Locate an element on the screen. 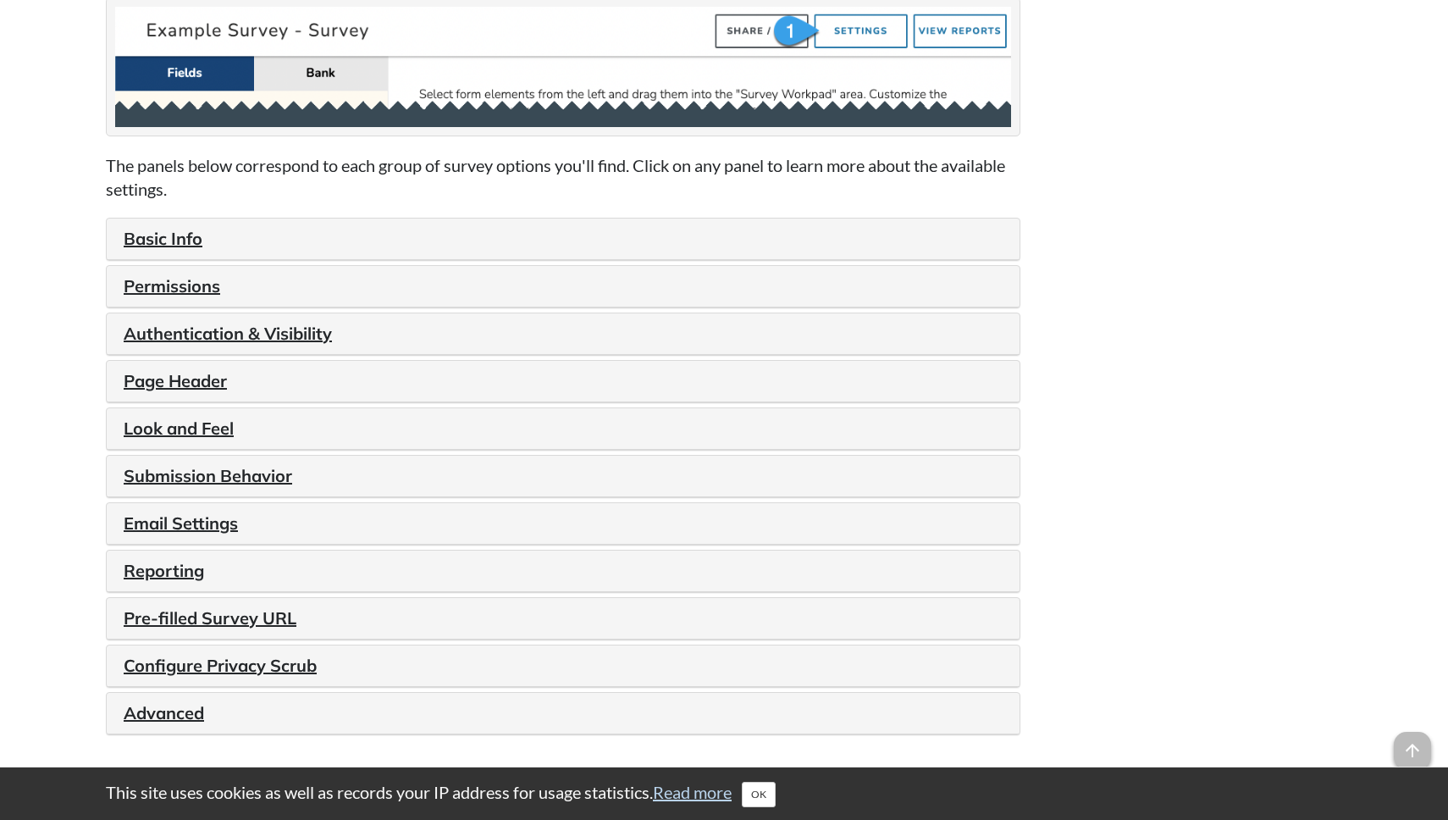  a: Read more is located at coordinates (692, 792).